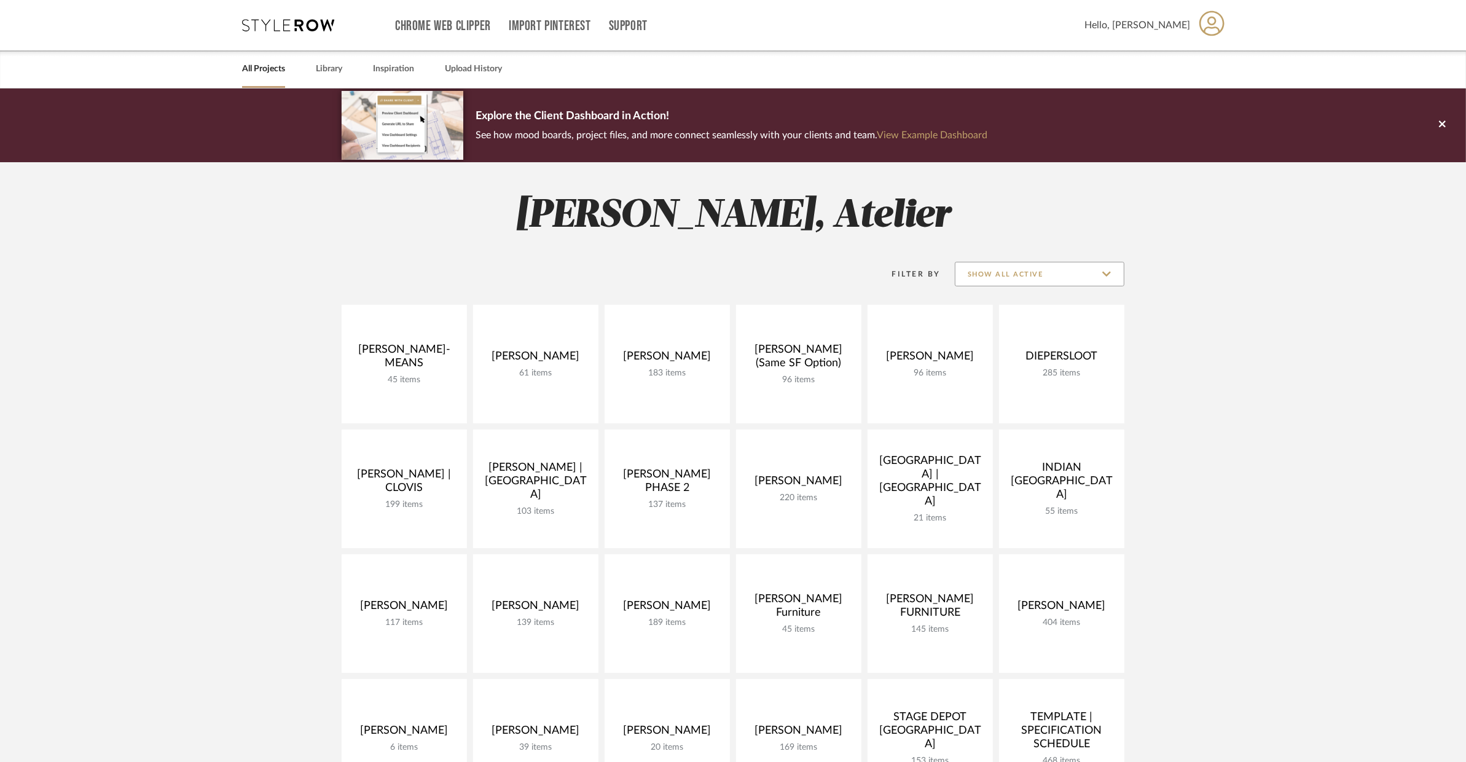 Image resolution: width=1466 pixels, height=762 pixels. I want to click on a: Library, so click(329, 69).